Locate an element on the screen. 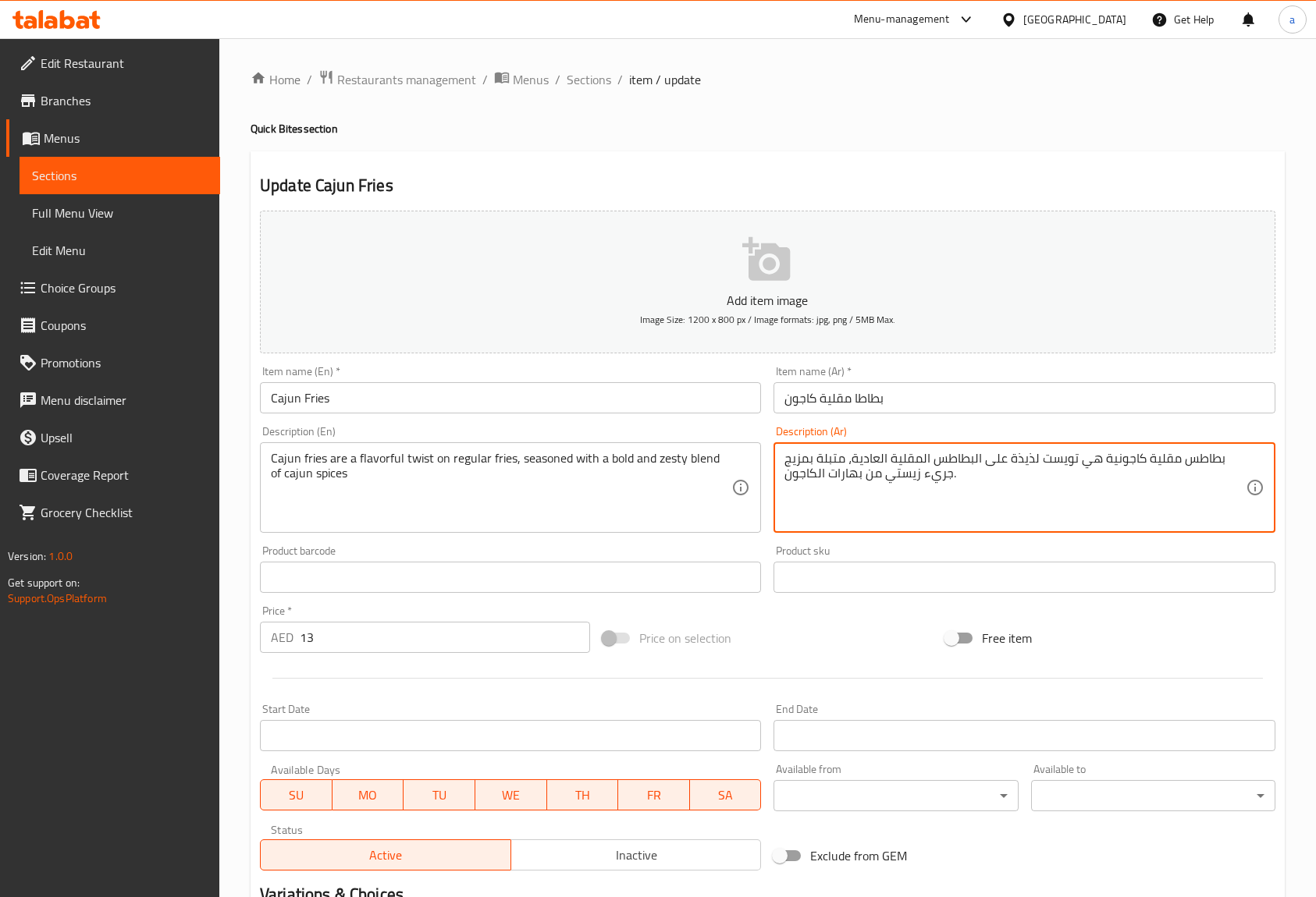 The height and width of the screenshot is (897, 1316). span: FR is located at coordinates (654, 794).